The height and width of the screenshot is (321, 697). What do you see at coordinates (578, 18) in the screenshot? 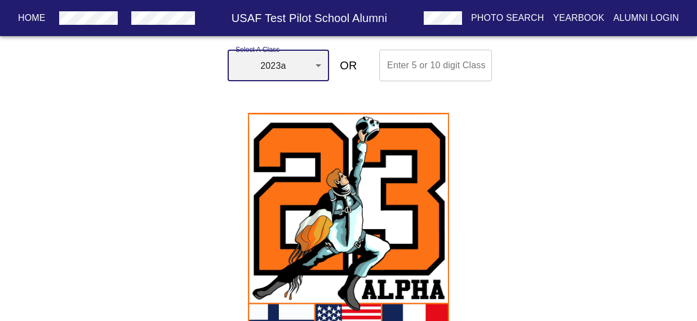
I see `a: Yearbook` at bounding box center [578, 18].